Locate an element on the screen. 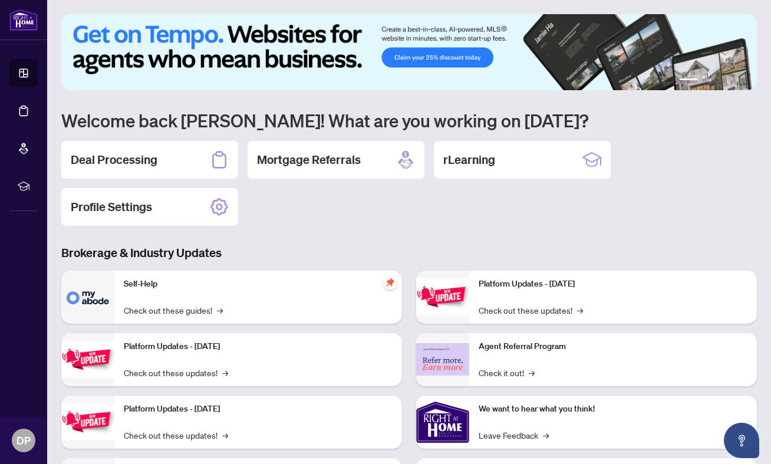 This screenshot has height=464, width=771. button: 6 is located at coordinates (743, 81).